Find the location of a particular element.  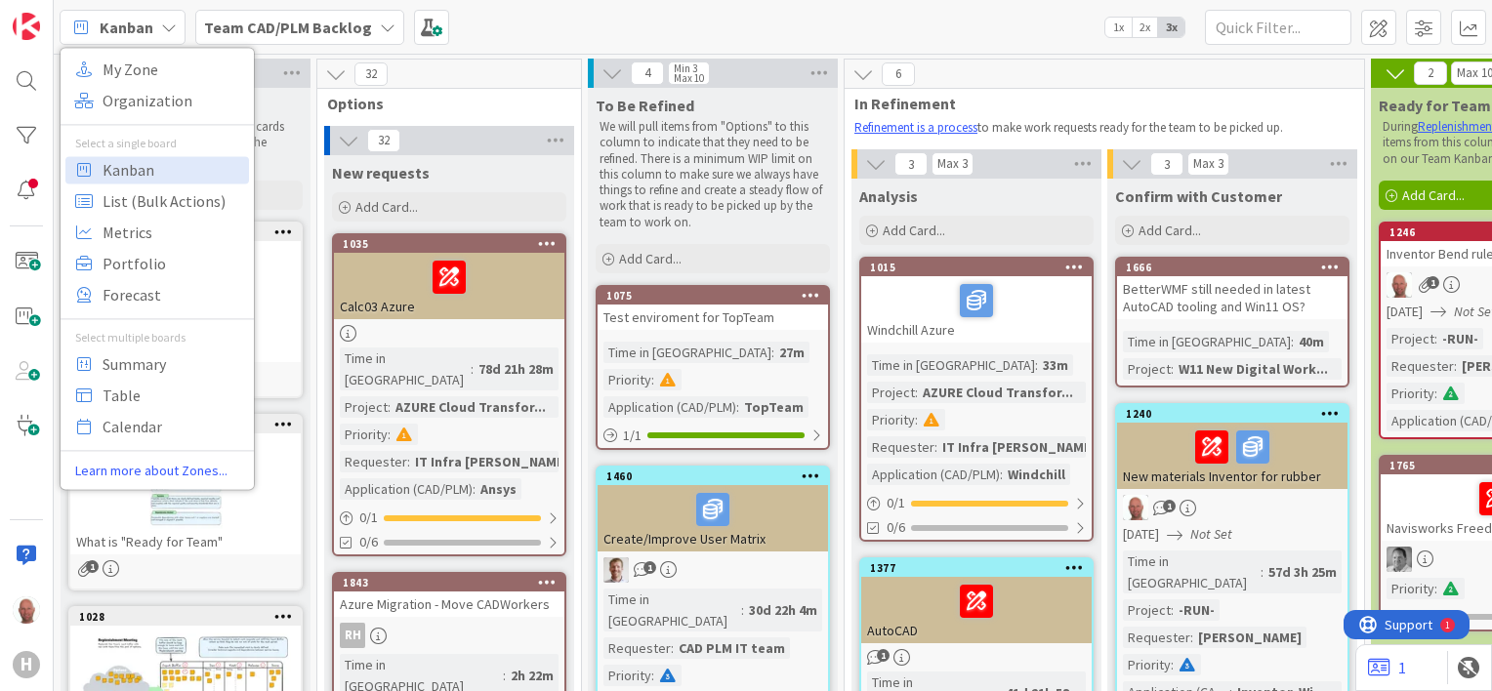

div: 33m is located at coordinates (1056, 365).